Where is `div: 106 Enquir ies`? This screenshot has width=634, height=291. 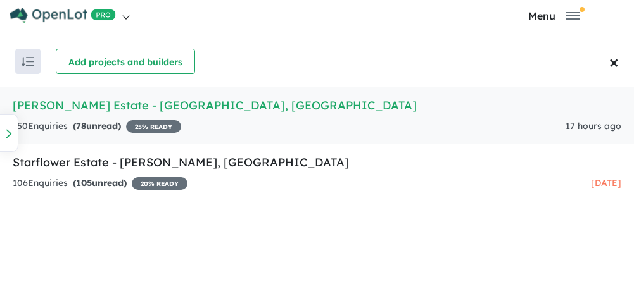 div: 106 Enquir ies is located at coordinates (100, 184).